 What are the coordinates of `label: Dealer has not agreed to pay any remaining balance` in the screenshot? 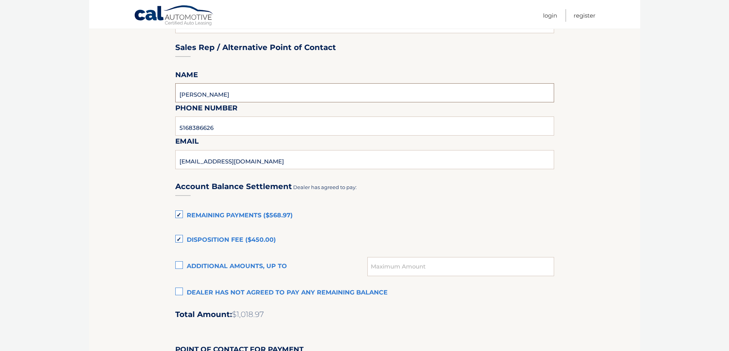 It's located at (364, 293).